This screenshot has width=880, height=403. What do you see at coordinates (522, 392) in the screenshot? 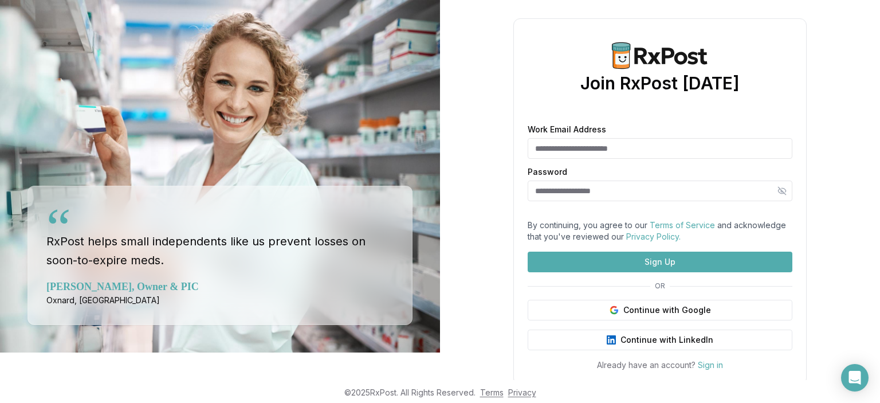
I see `a: Privacy` at bounding box center [522, 392].